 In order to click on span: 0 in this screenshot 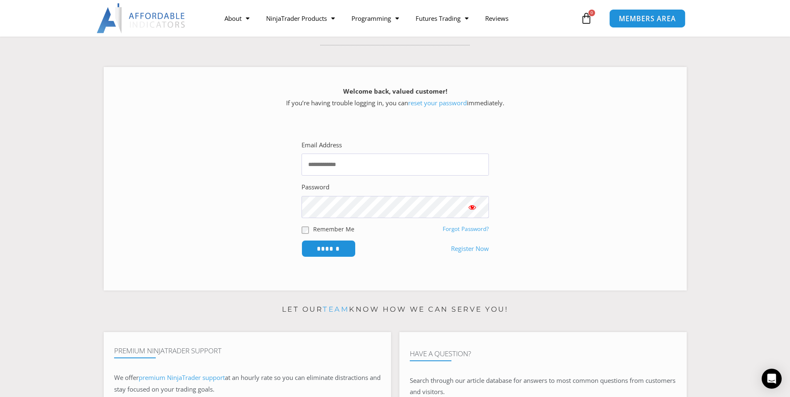, I will do `click(592, 13)`.